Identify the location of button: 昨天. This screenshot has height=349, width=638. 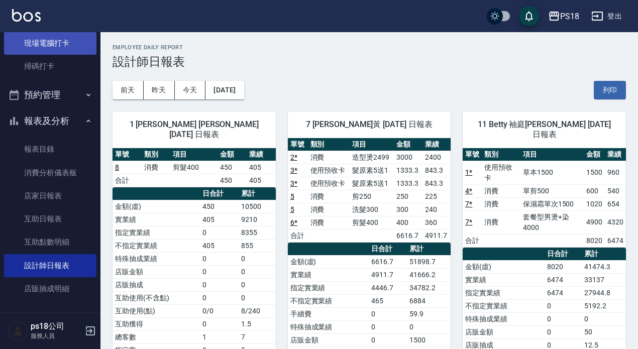
(159, 90).